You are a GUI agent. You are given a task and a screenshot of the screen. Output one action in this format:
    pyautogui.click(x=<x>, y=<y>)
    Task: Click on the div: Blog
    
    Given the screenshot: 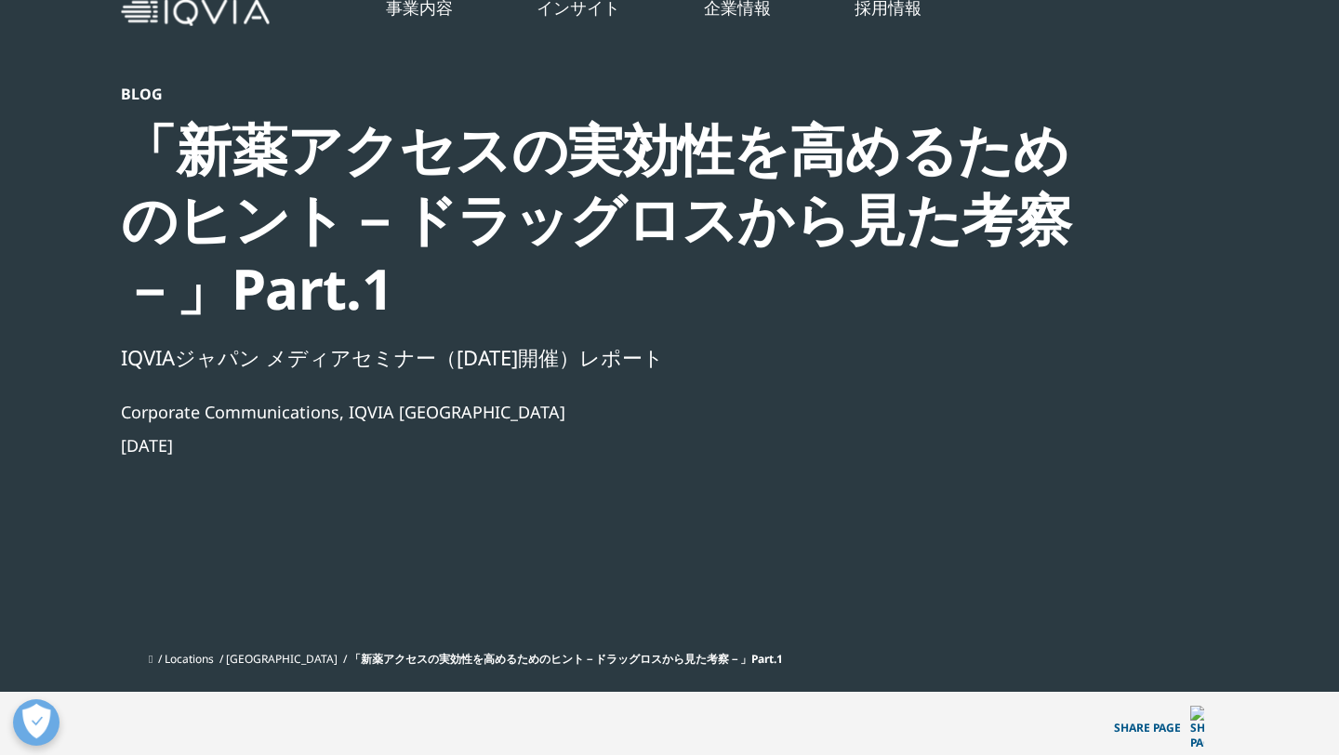 What is the action you would take?
    pyautogui.click(x=619, y=94)
    